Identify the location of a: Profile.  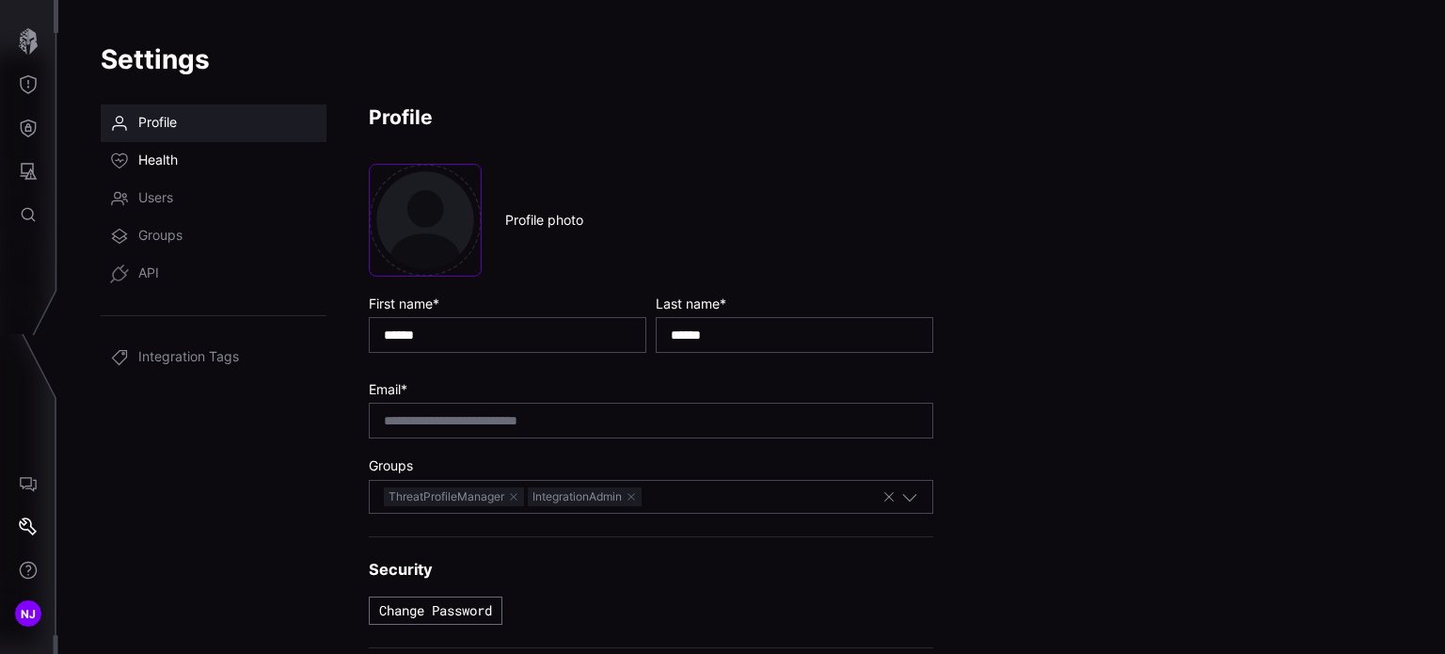
(214, 123).